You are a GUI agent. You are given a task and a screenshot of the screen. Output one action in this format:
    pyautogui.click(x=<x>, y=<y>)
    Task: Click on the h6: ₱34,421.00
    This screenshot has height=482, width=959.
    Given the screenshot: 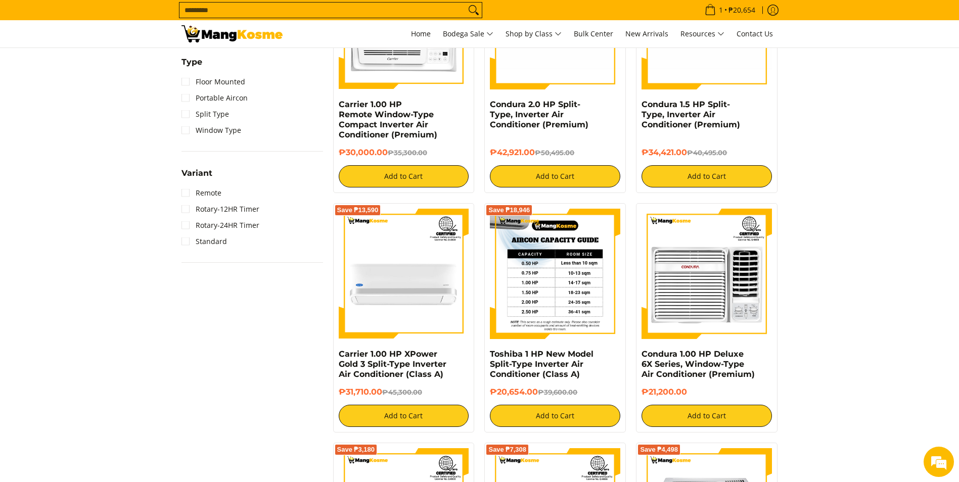 What is the action you would take?
    pyautogui.click(x=707, y=153)
    